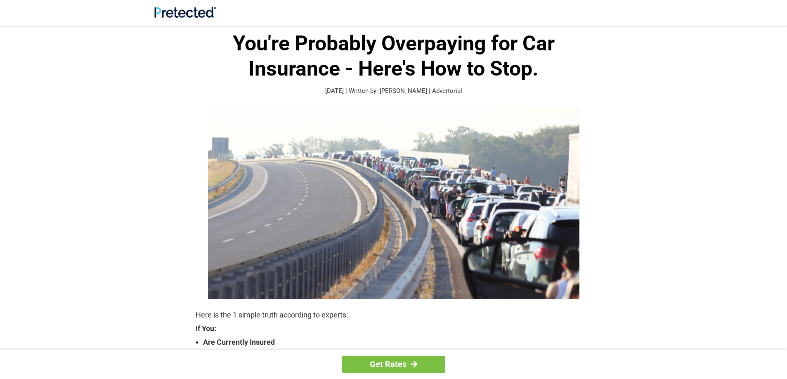  Describe the element at coordinates (394, 364) in the screenshot. I see `a: Get Rates` at that location.